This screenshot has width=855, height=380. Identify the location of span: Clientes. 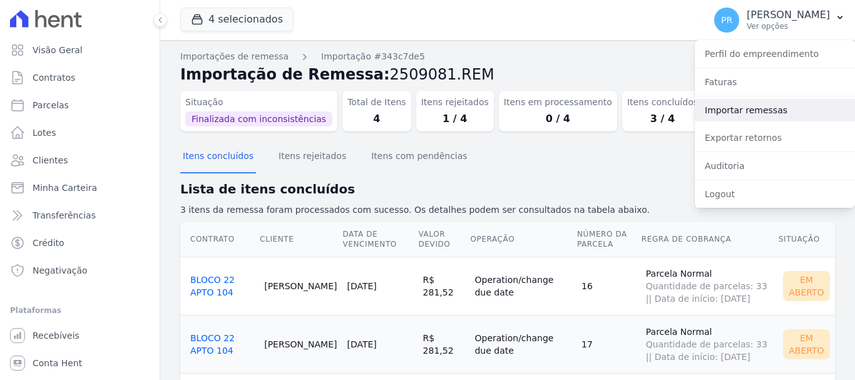
(50, 160).